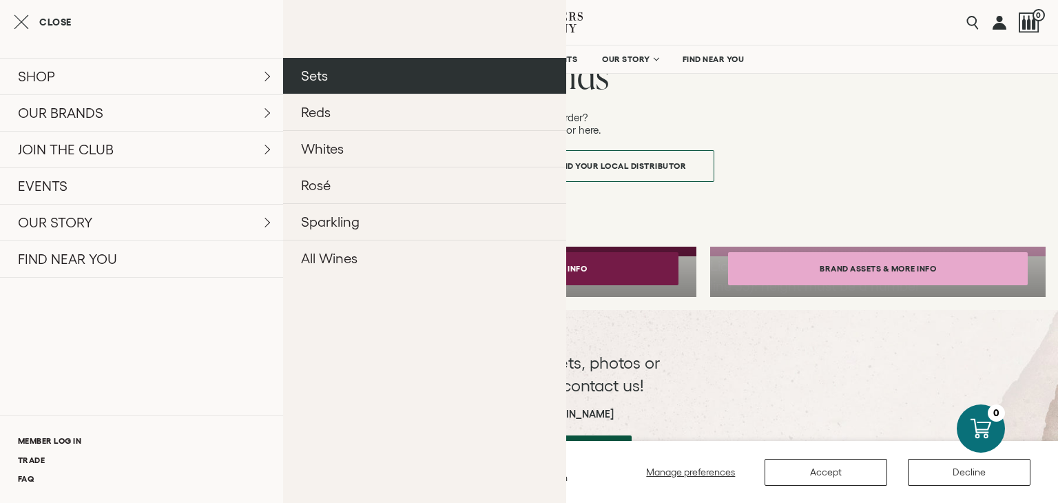  I want to click on button: Close cart, so click(43, 22).